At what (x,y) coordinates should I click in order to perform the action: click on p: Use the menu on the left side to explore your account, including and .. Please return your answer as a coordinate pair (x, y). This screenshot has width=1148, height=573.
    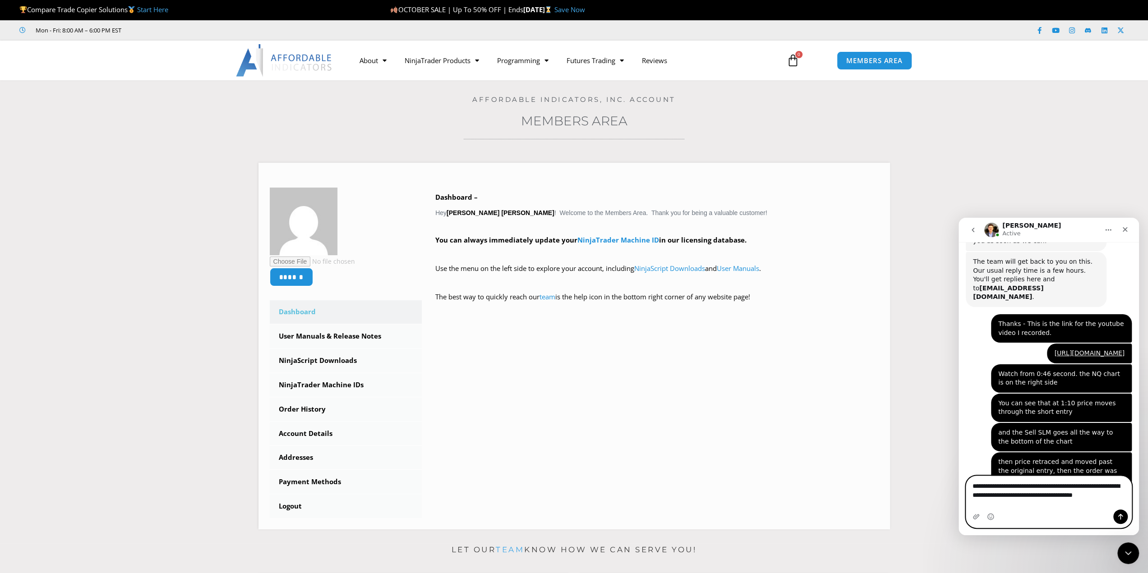
    Looking at the image, I should click on (657, 275).